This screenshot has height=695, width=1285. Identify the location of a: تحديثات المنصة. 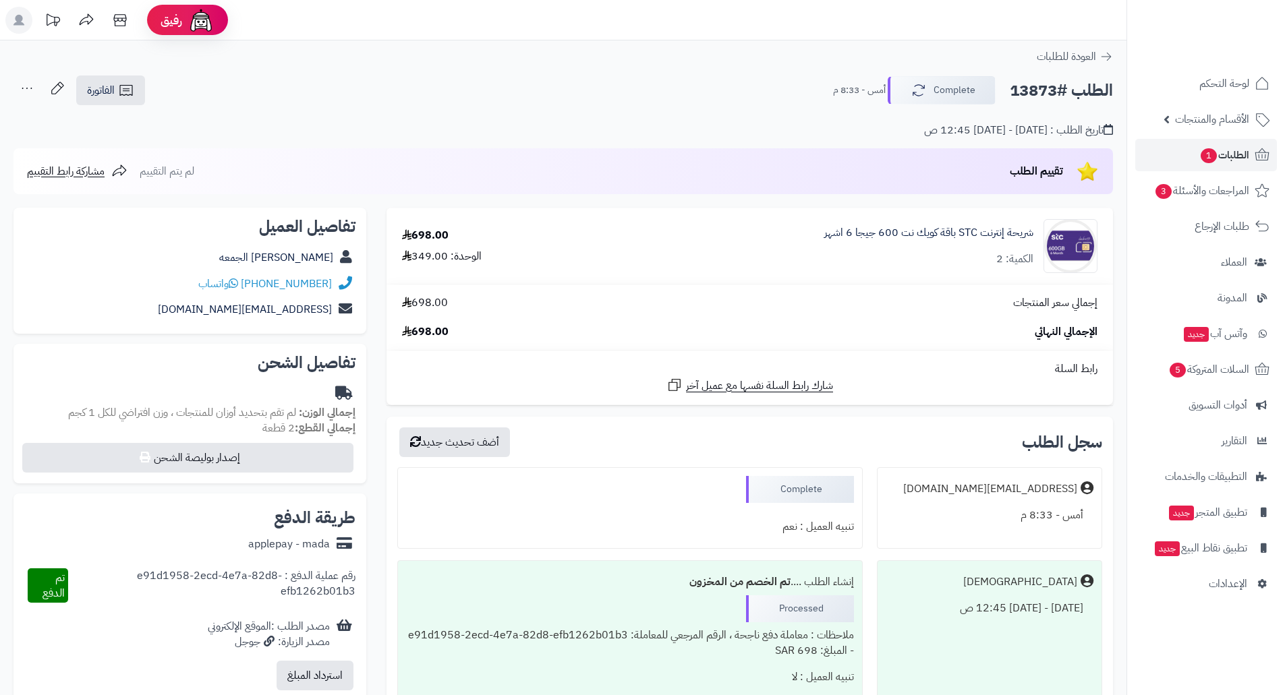
(53, 22).